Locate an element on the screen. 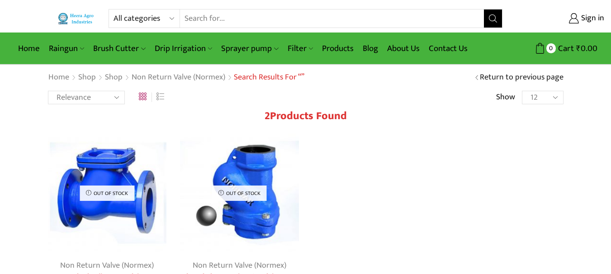 Image resolution: width=611 pixels, height=274 pixels. img: Standard Ball NRV Model B-01 Flanzed is located at coordinates (107, 193).